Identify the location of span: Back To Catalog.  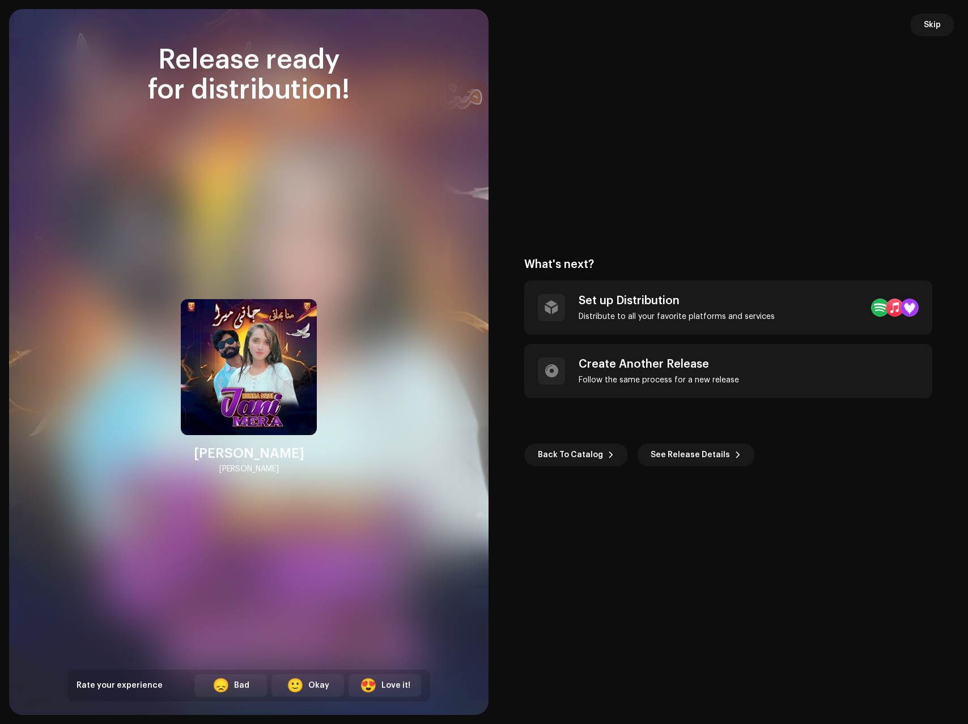
(570, 455).